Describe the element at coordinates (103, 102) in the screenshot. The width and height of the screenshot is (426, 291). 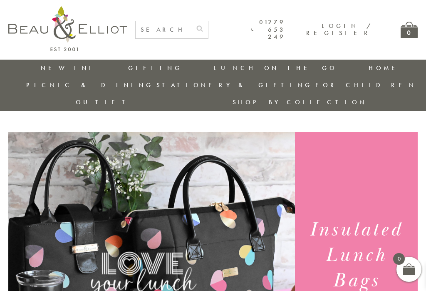
I see `a: Outlet` at that location.